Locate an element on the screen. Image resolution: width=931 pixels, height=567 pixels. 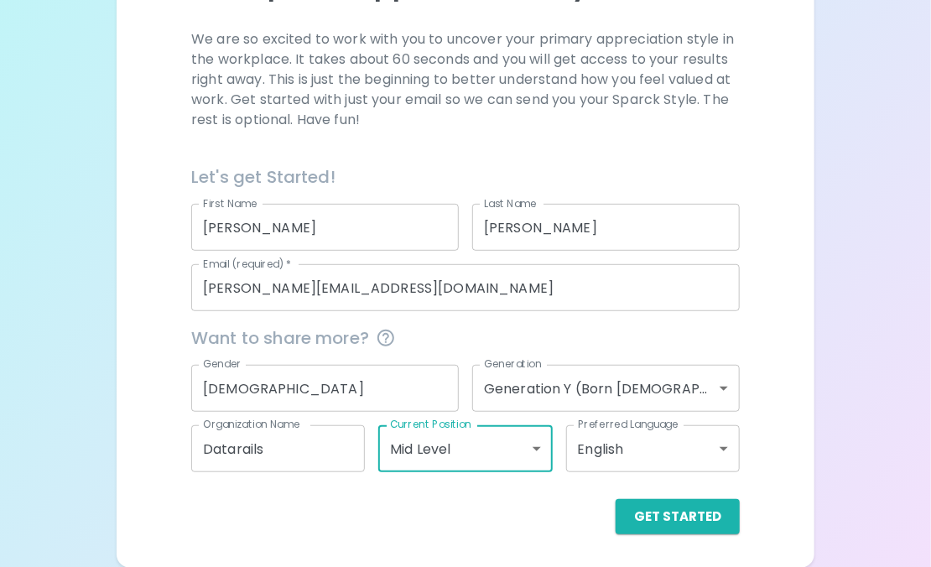
div: Mid Level is located at coordinates (465, 449).